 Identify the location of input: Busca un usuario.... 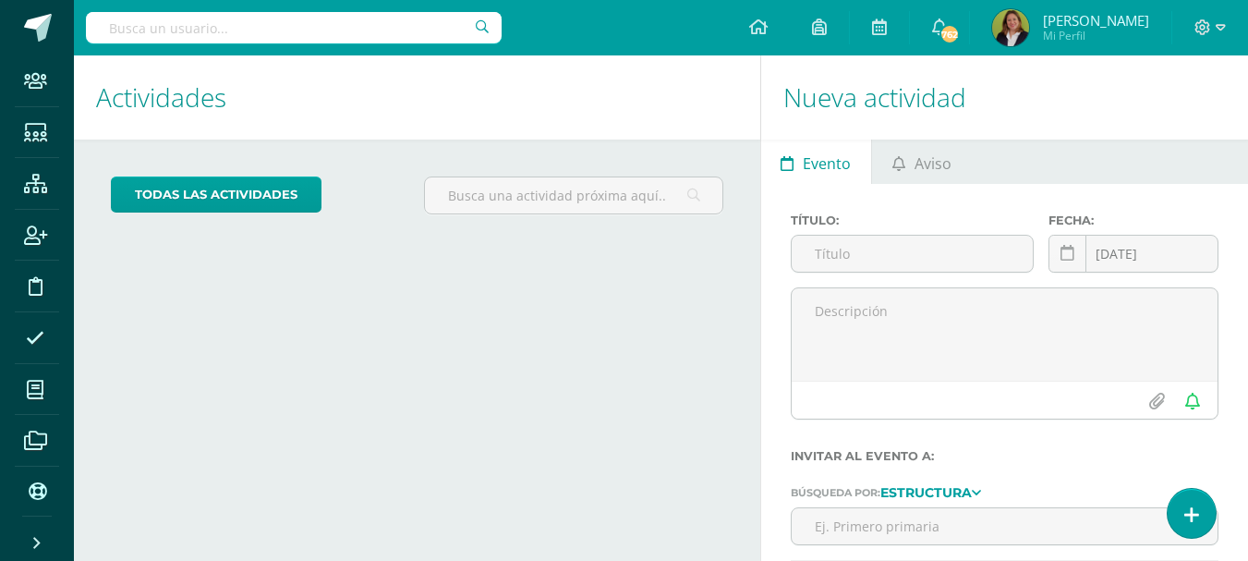
(294, 28).